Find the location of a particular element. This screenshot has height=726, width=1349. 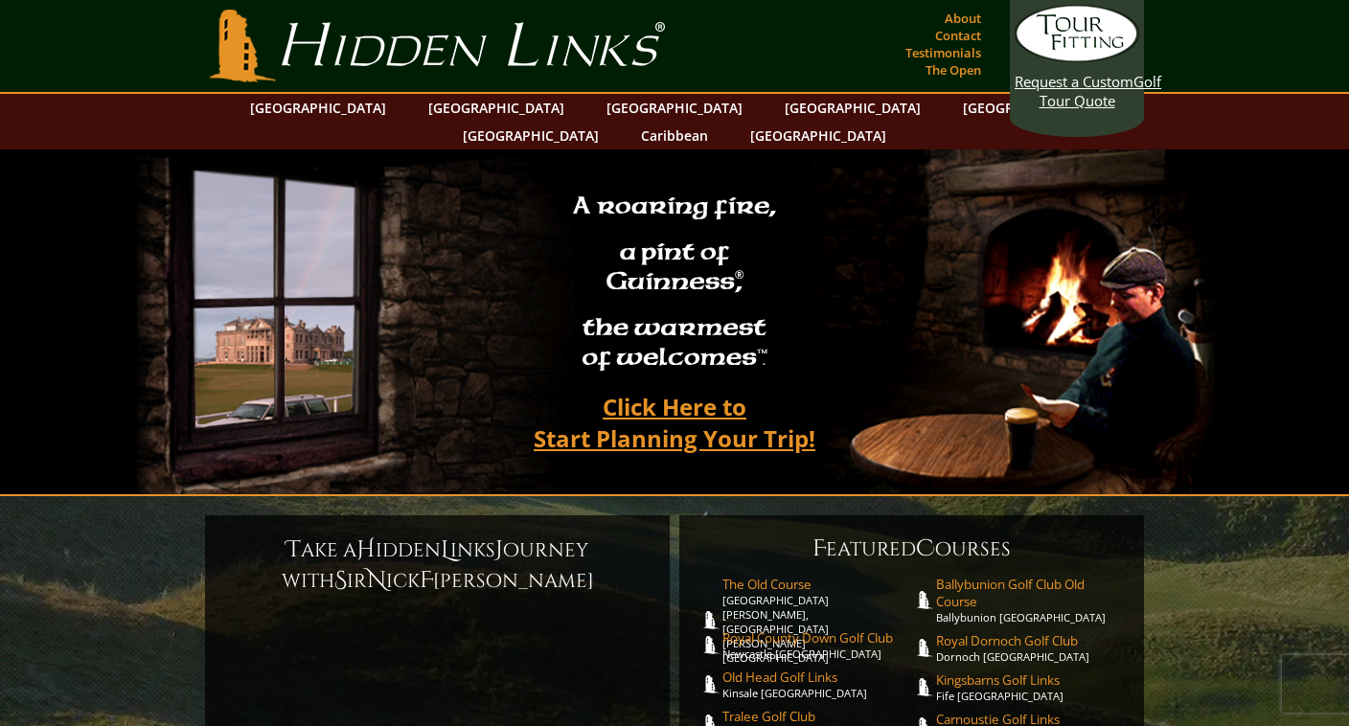

span: Tralee Golf Club is located at coordinates (817, 717).